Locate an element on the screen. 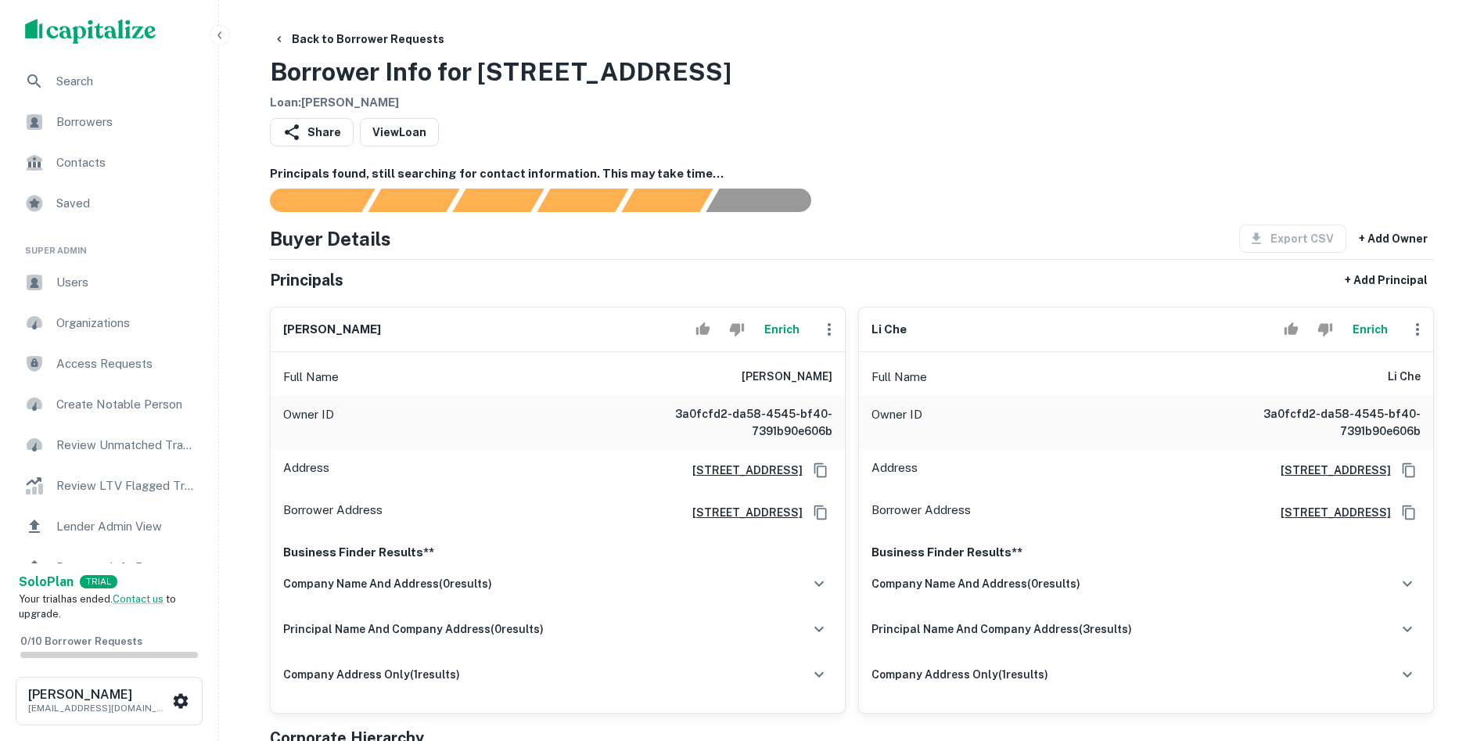 This screenshot has width=1484, height=741. a: SoloPlan is located at coordinates (46, 582).